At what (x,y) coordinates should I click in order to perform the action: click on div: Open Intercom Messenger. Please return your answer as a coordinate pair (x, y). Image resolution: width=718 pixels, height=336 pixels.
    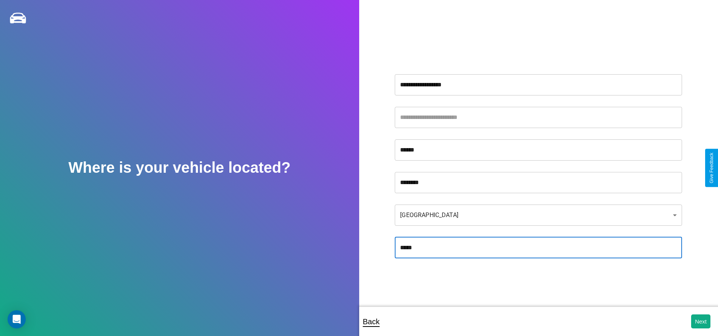
    Looking at the image, I should click on (17, 319).